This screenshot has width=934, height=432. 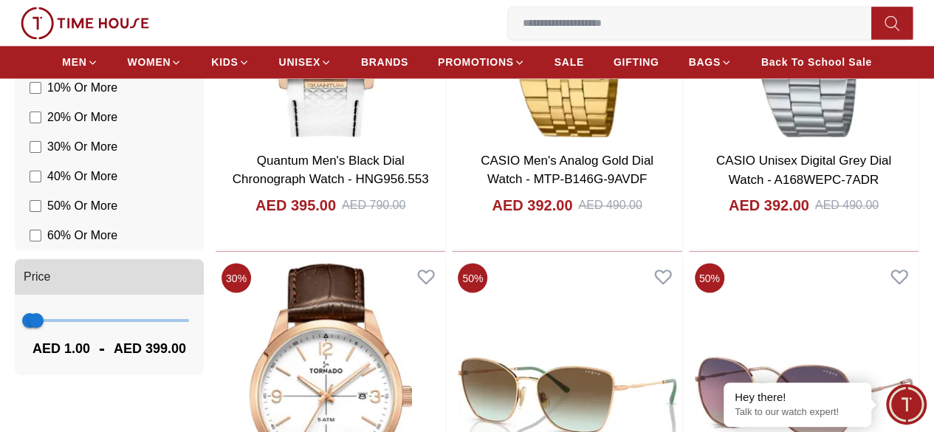 What do you see at coordinates (35, 206) in the screenshot?
I see `input: 50% Or More` at bounding box center [35, 206].